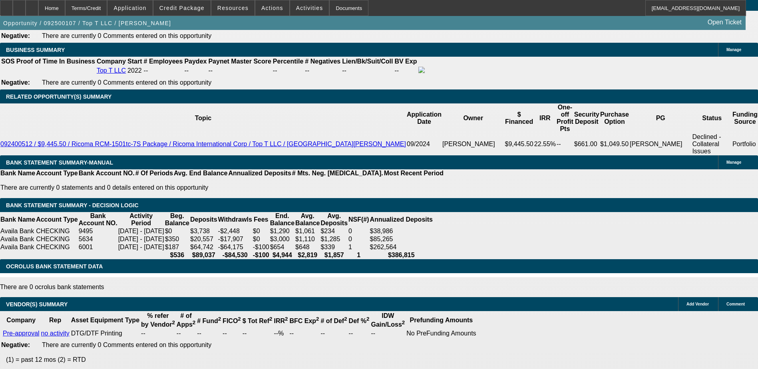 The height and width of the screenshot is (369, 758). I want to click on th: -$100, so click(261, 255).